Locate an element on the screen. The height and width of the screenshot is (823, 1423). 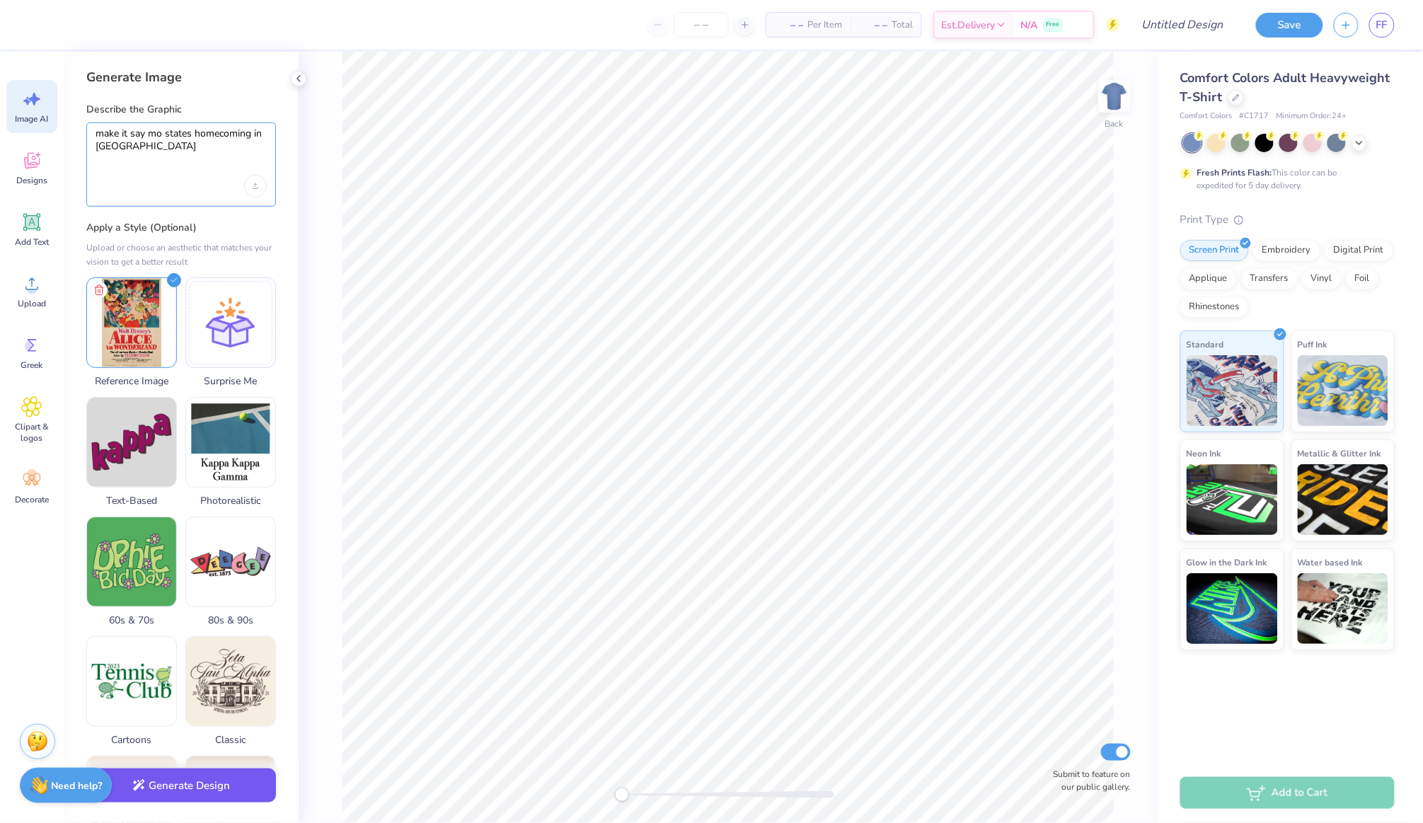
span: Comfort Colors Adult Heavyweight T-Shirt is located at coordinates (1285, 87).